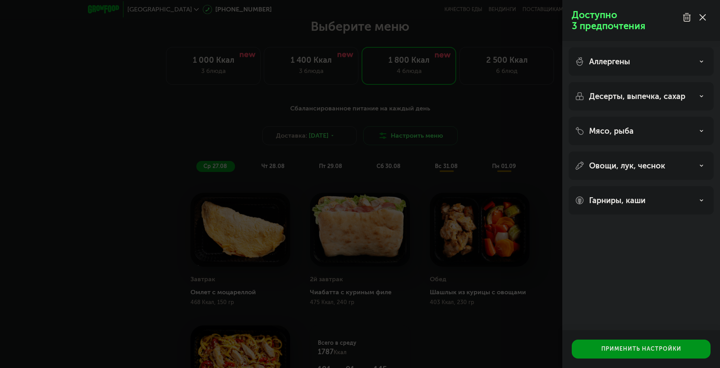 This screenshot has height=368, width=720. I want to click on button: Применить настройки, so click(641, 349).